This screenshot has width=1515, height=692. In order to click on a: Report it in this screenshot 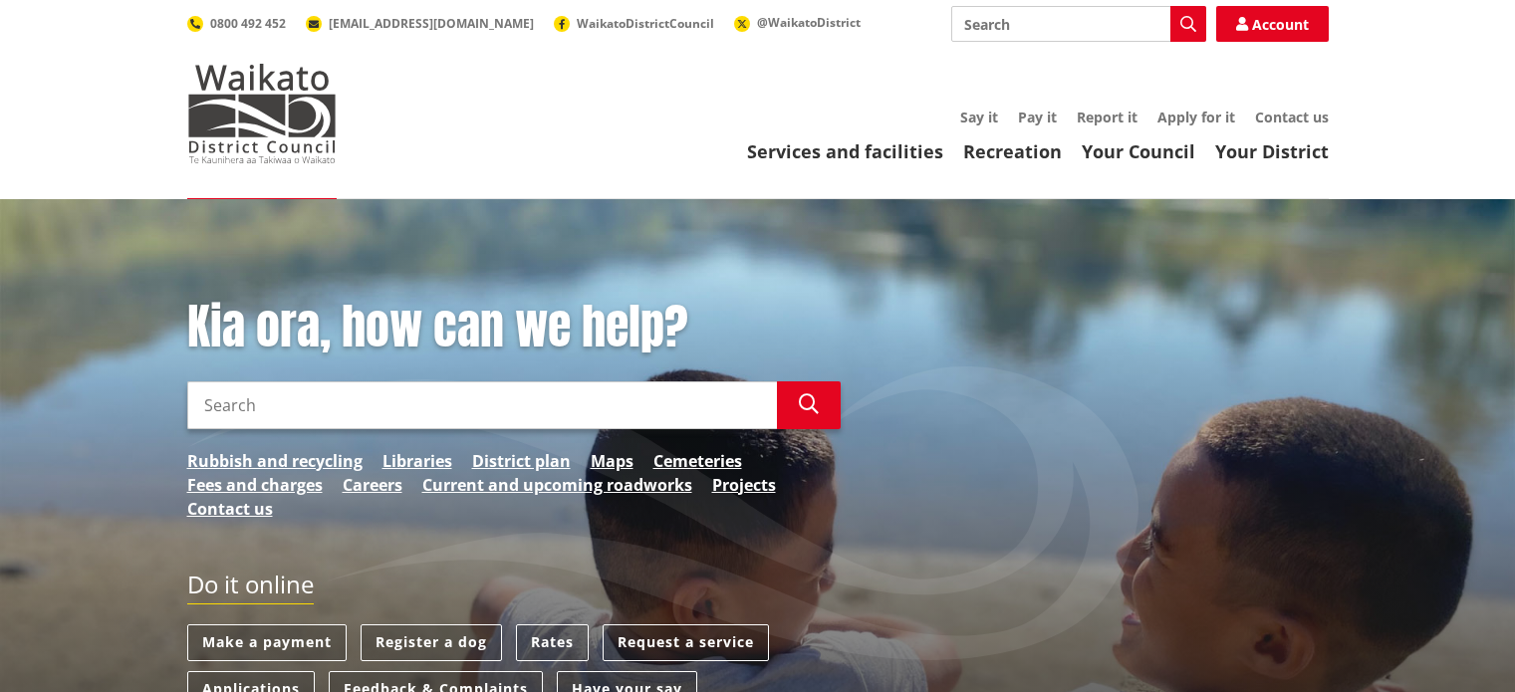, I will do `click(1107, 117)`.